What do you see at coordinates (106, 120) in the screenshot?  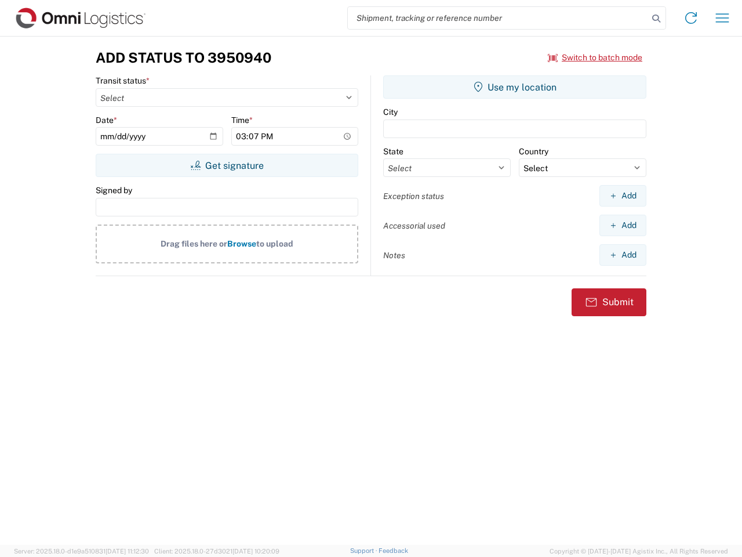 I see `label: Date` at bounding box center [106, 120].